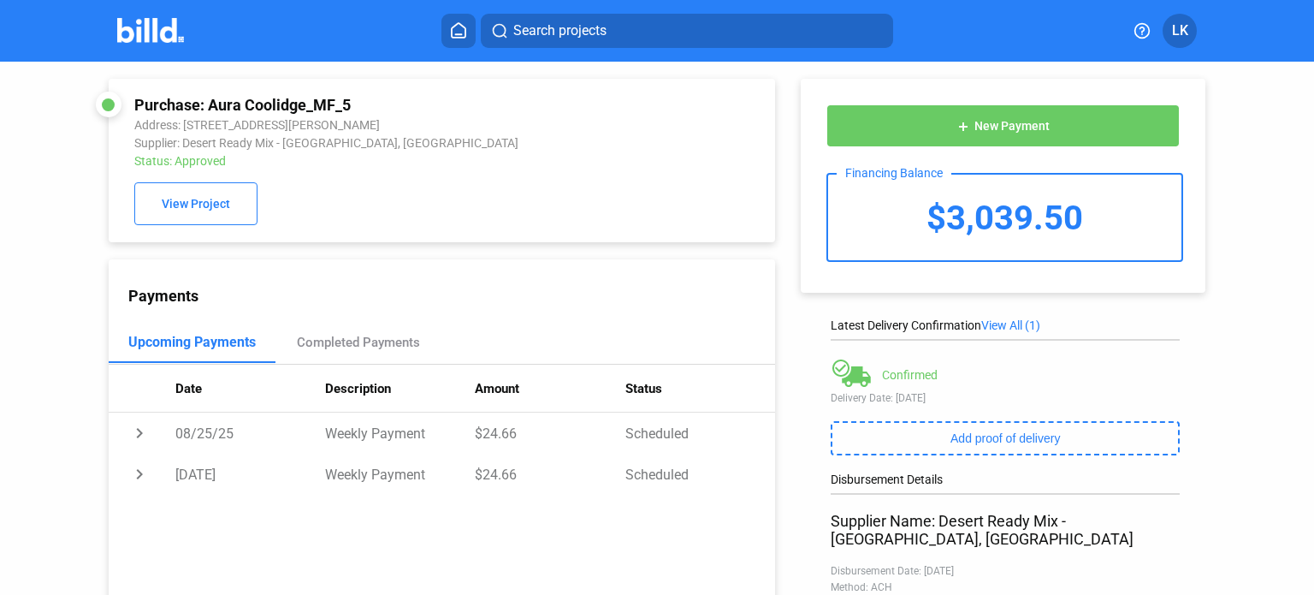 The width and height of the screenshot is (1314, 595). I want to click on span: LK, so click(1180, 31).